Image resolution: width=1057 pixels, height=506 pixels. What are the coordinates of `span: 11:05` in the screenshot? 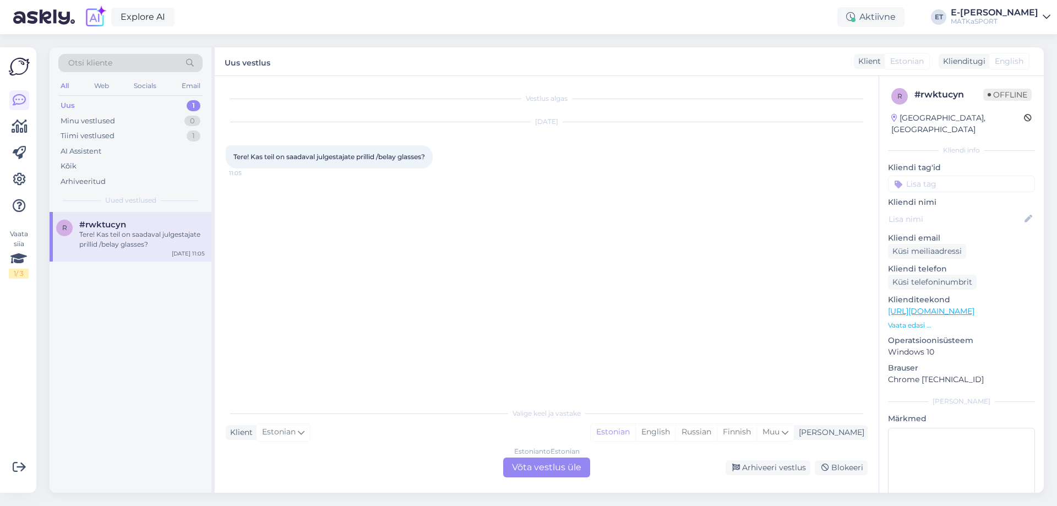 It's located at (249, 173).